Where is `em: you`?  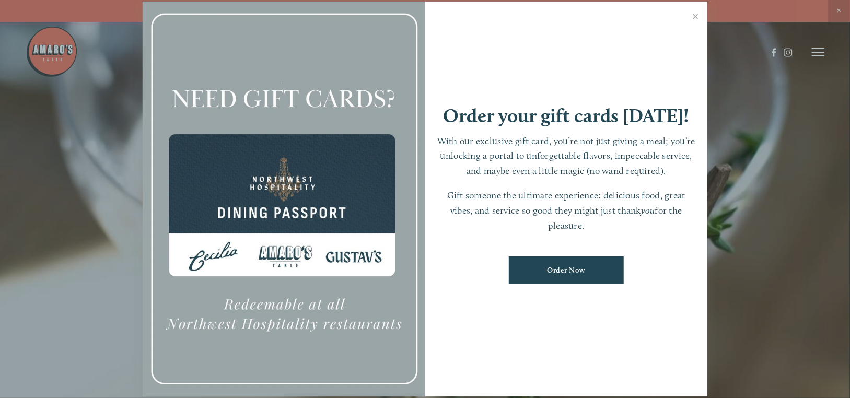 em: you is located at coordinates (648, 210).